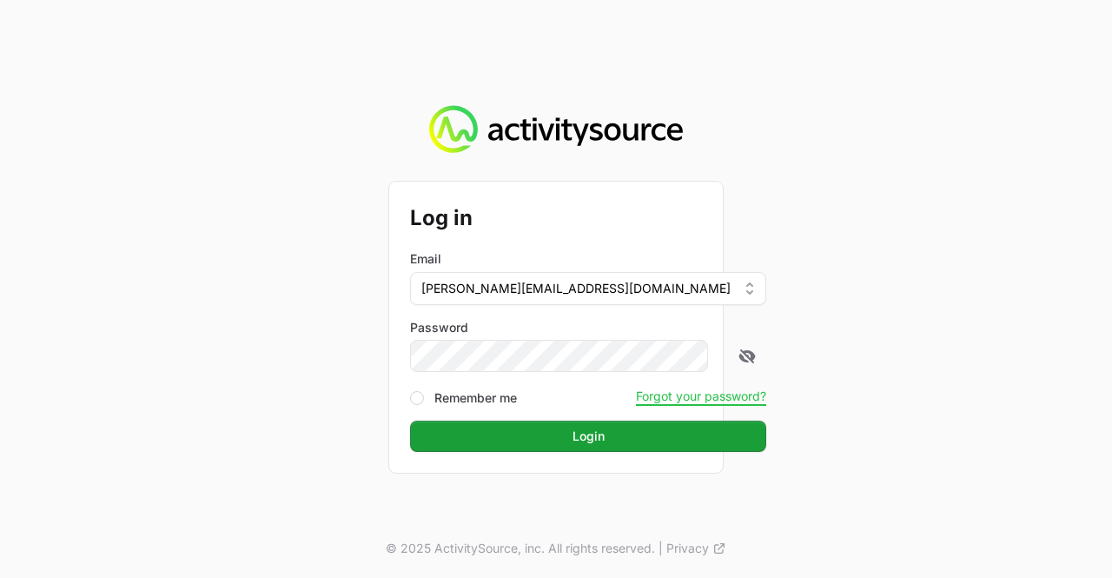 The width and height of the screenshot is (1112, 578). Describe the element at coordinates (475, 398) in the screenshot. I see `label: Remember me` at that location.